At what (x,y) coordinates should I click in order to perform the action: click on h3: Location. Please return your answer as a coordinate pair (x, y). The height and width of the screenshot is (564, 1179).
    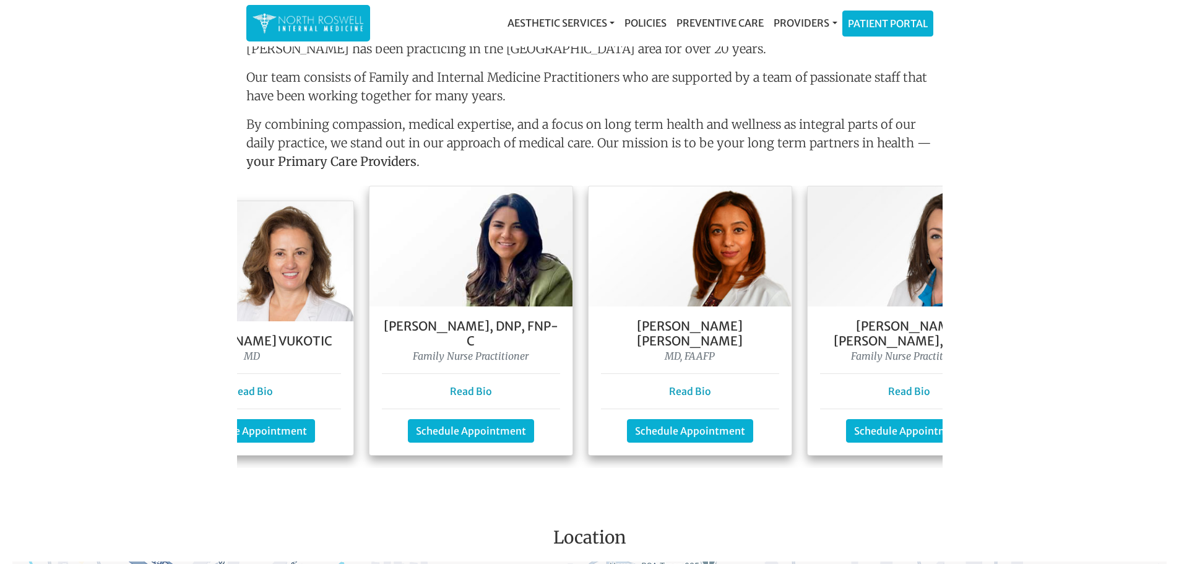
    Looking at the image, I should click on (589, 540).